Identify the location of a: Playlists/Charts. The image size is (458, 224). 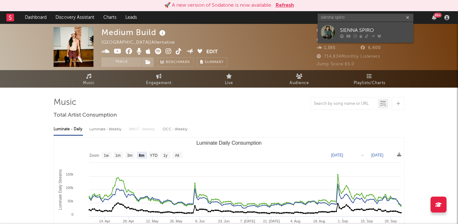
(369, 79).